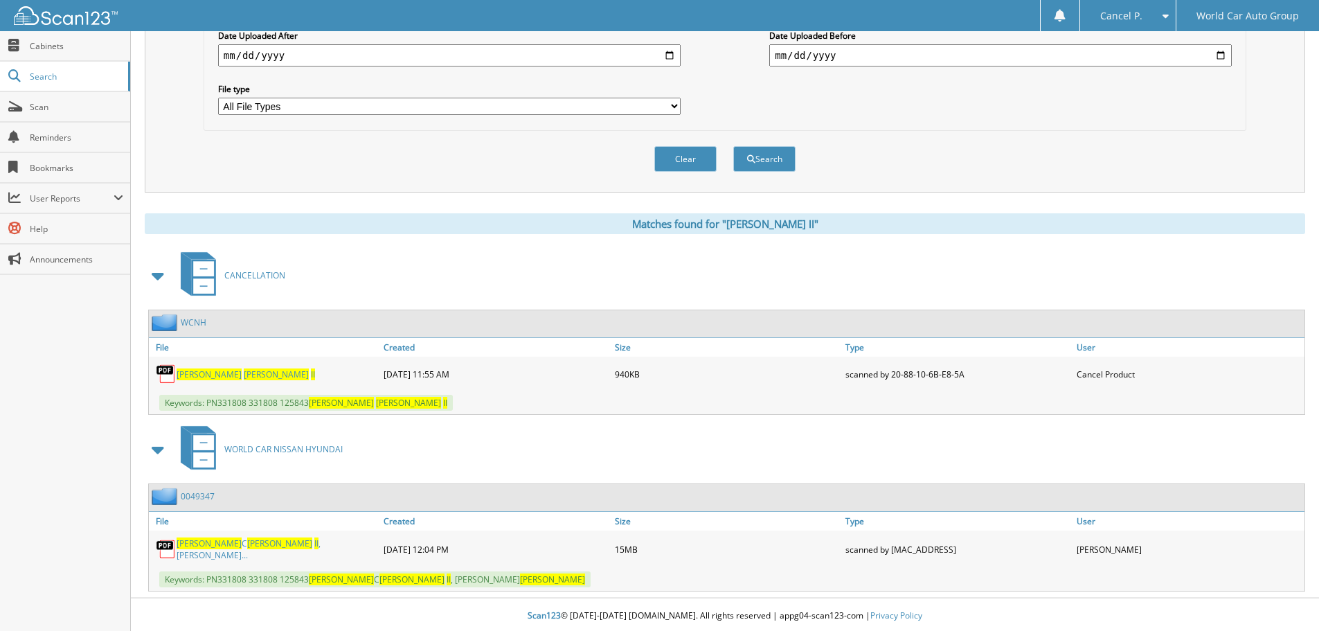 The height and width of the screenshot is (631, 1319). I want to click on label: File type, so click(449, 89).